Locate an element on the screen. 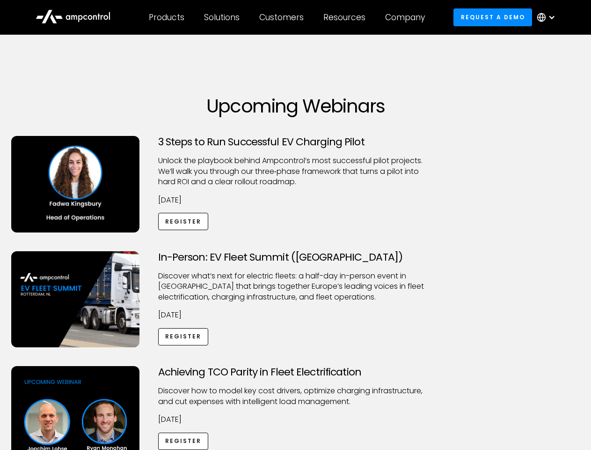  h3: Achieving TCO Parity in Fleet Electrification is located at coordinates (296, 372).